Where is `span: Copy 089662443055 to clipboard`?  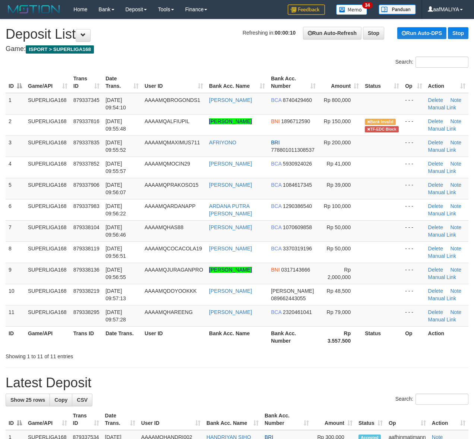
span: Copy 089662443055 to clipboard is located at coordinates (288, 299).